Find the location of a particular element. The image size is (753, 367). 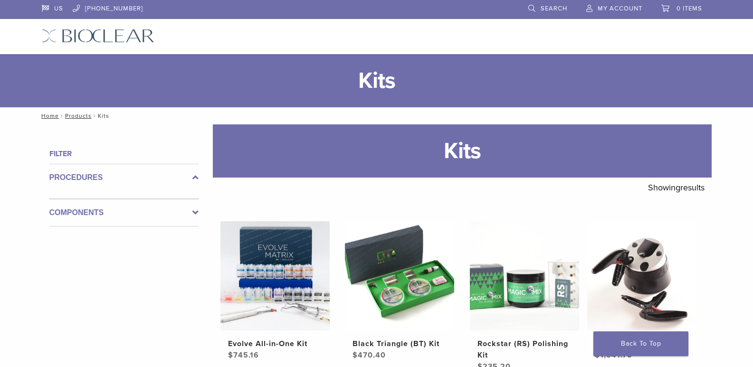

img: HeatSync Kit is located at coordinates (642, 276).